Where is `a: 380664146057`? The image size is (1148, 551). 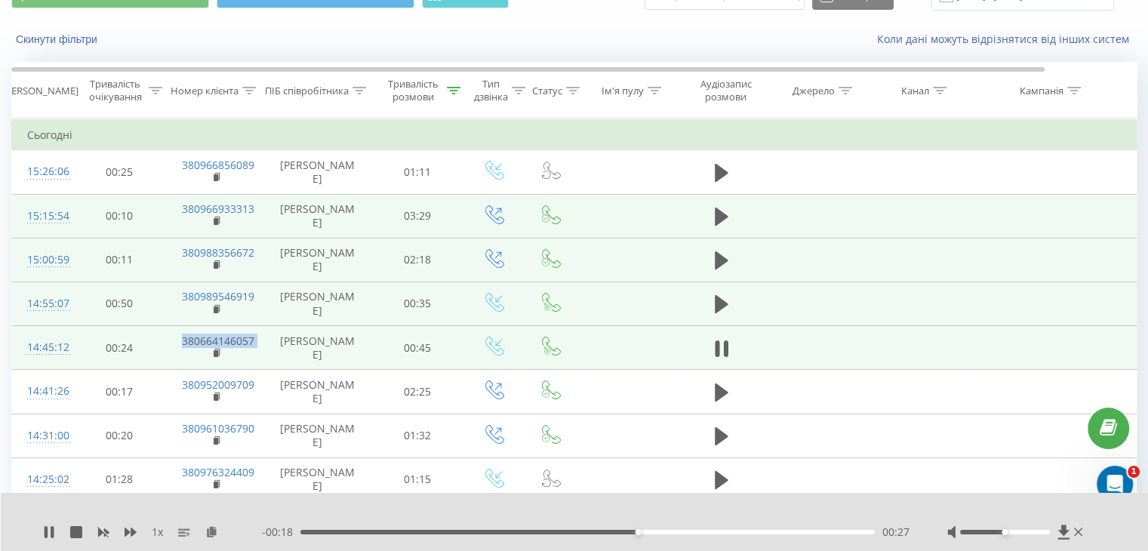
a: 380664146057 is located at coordinates (218, 340).